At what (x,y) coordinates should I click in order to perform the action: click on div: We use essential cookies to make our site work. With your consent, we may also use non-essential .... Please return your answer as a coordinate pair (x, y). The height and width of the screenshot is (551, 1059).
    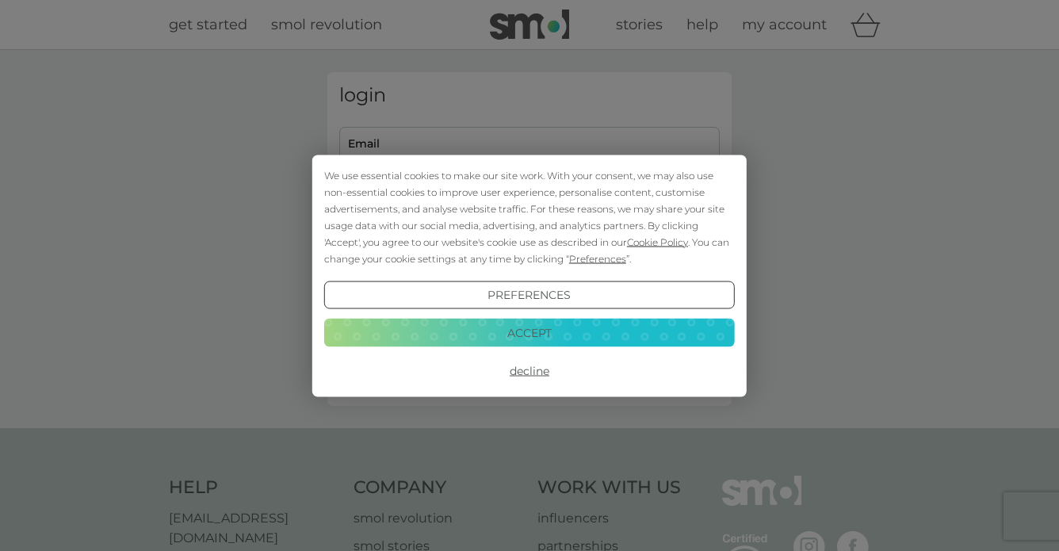
    Looking at the image, I should click on (530, 216).